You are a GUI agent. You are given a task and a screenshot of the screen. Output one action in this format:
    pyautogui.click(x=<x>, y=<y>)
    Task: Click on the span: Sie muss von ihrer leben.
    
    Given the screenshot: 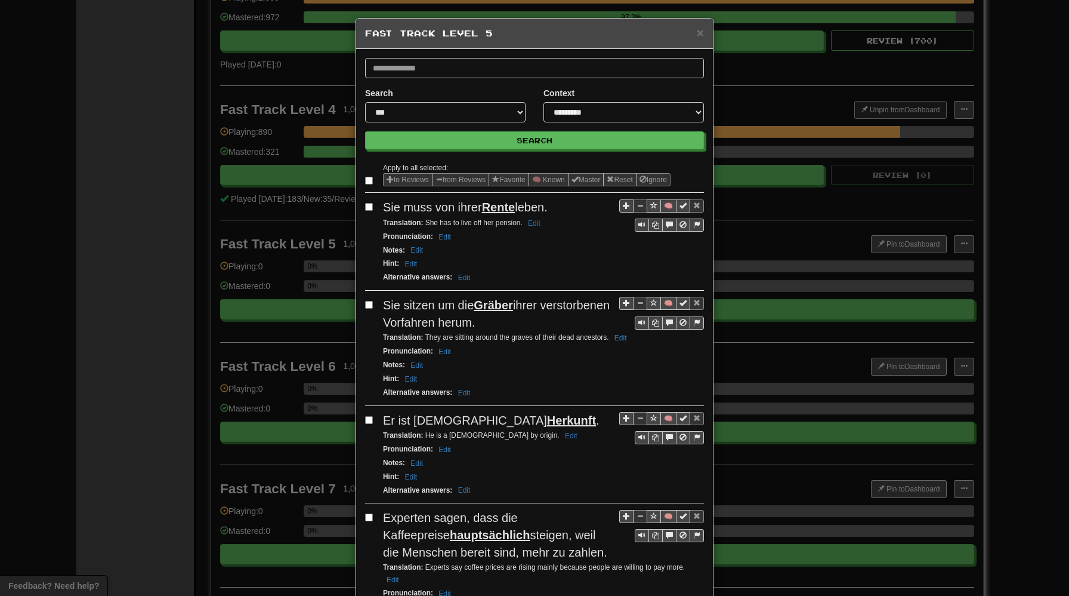 What is the action you would take?
    pyautogui.click(x=465, y=207)
    